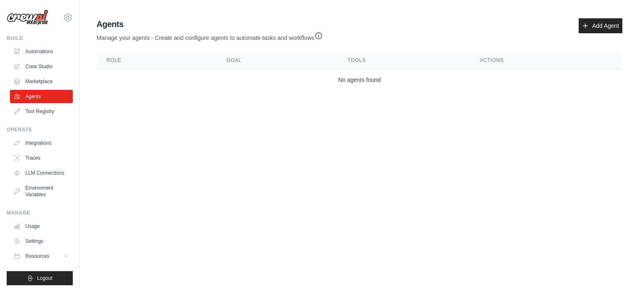 The width and height of the screenshot is (639, 289). Describe the element at coordinates (41, 67) in the screenshot. I see `a: Crew Studio` at that location.